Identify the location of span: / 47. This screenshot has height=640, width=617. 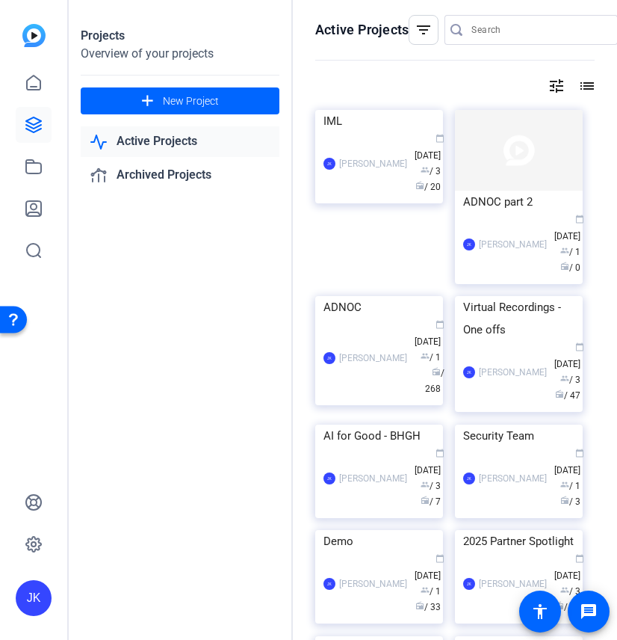
(568, 395).